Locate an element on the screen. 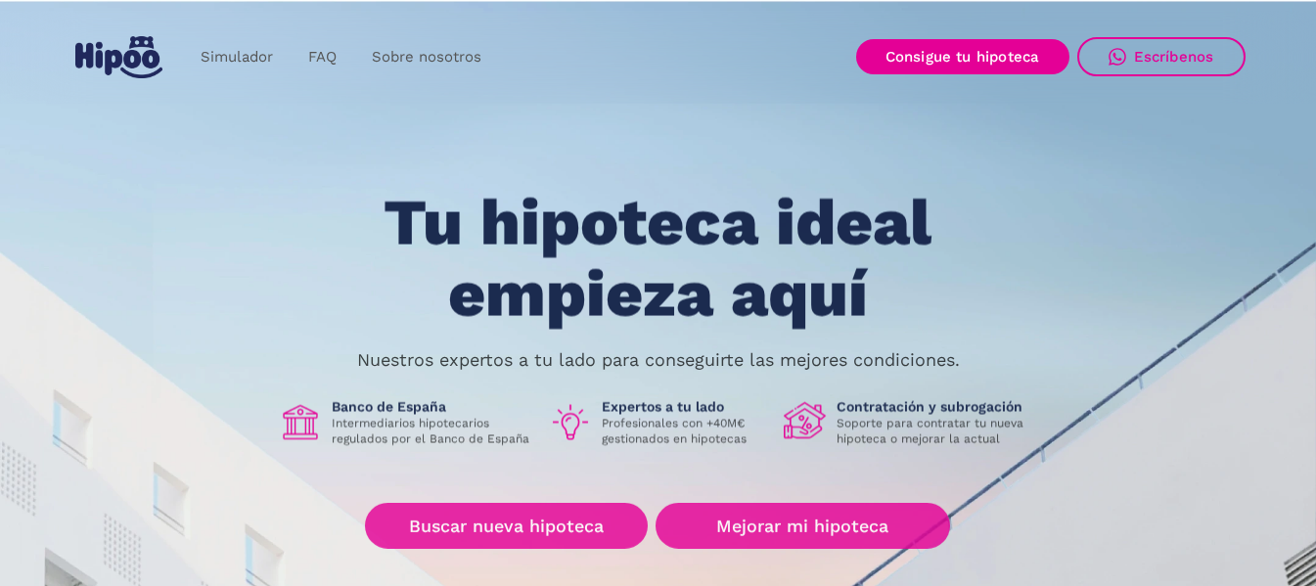  a: Escríbenos is located at coordinates (1161, 57).